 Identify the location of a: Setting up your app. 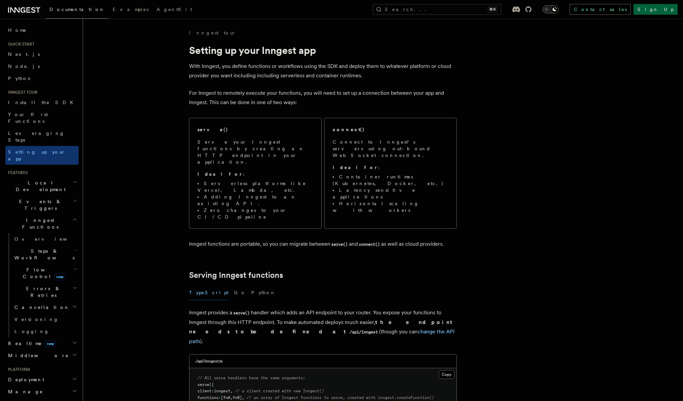
(42, 155).